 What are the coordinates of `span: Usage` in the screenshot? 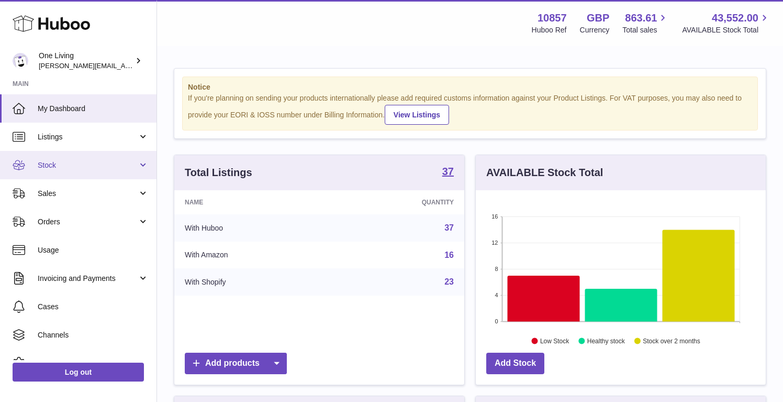 It's located at (93, 250).